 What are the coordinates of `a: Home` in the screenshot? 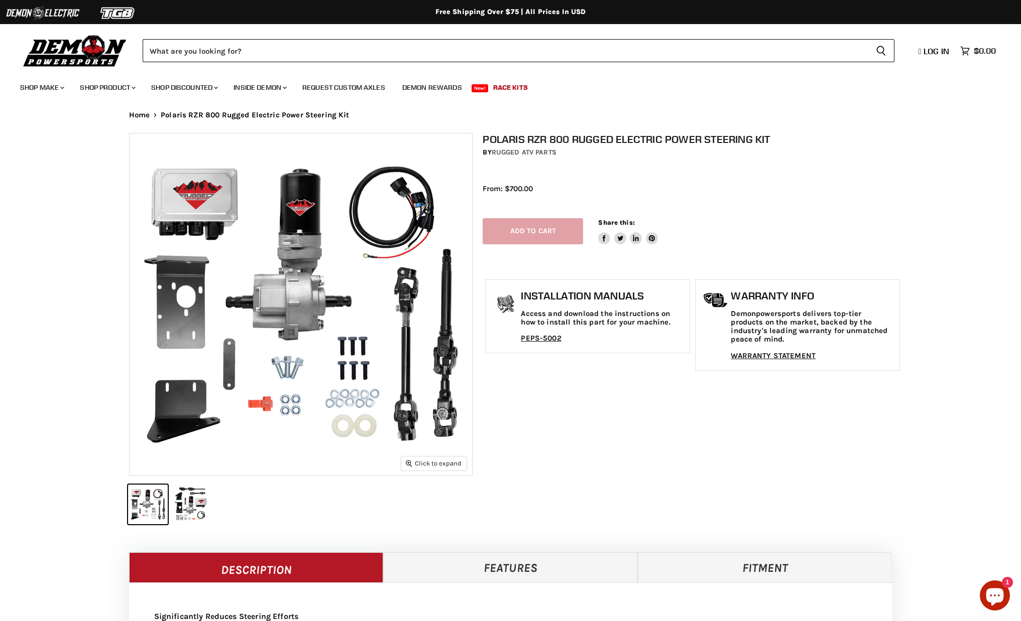 It's located at (140, 115).